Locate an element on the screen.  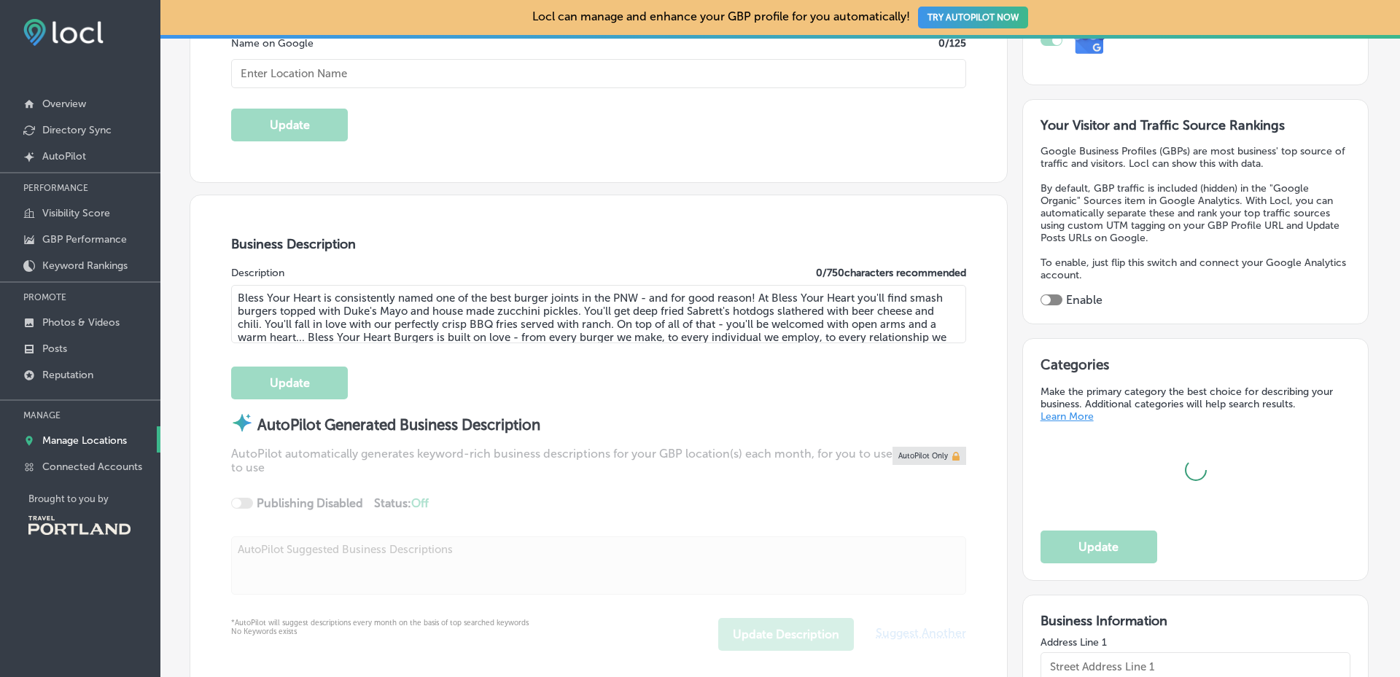
p: Visibility Score is located at coordinates (76, 213).